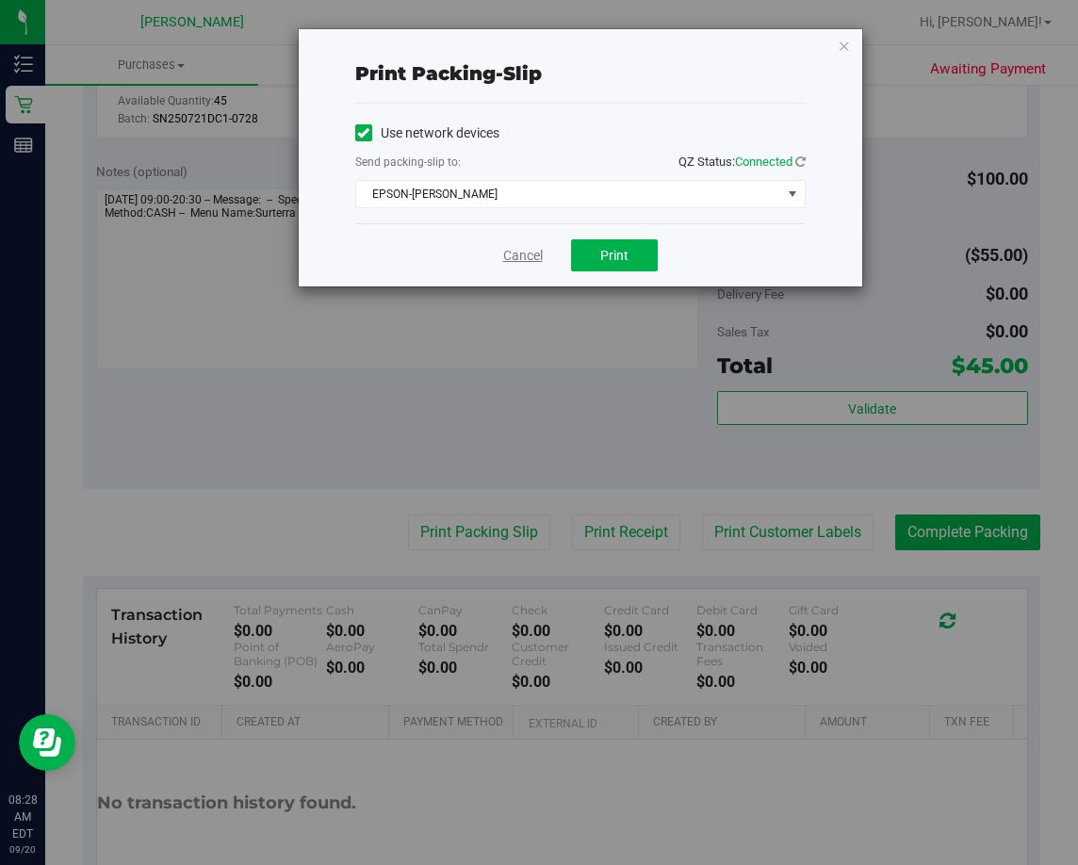  What do you see at coordinates (763, 161) in the screenshot?
I see `span: Connected` at bounding box center [763, 161].